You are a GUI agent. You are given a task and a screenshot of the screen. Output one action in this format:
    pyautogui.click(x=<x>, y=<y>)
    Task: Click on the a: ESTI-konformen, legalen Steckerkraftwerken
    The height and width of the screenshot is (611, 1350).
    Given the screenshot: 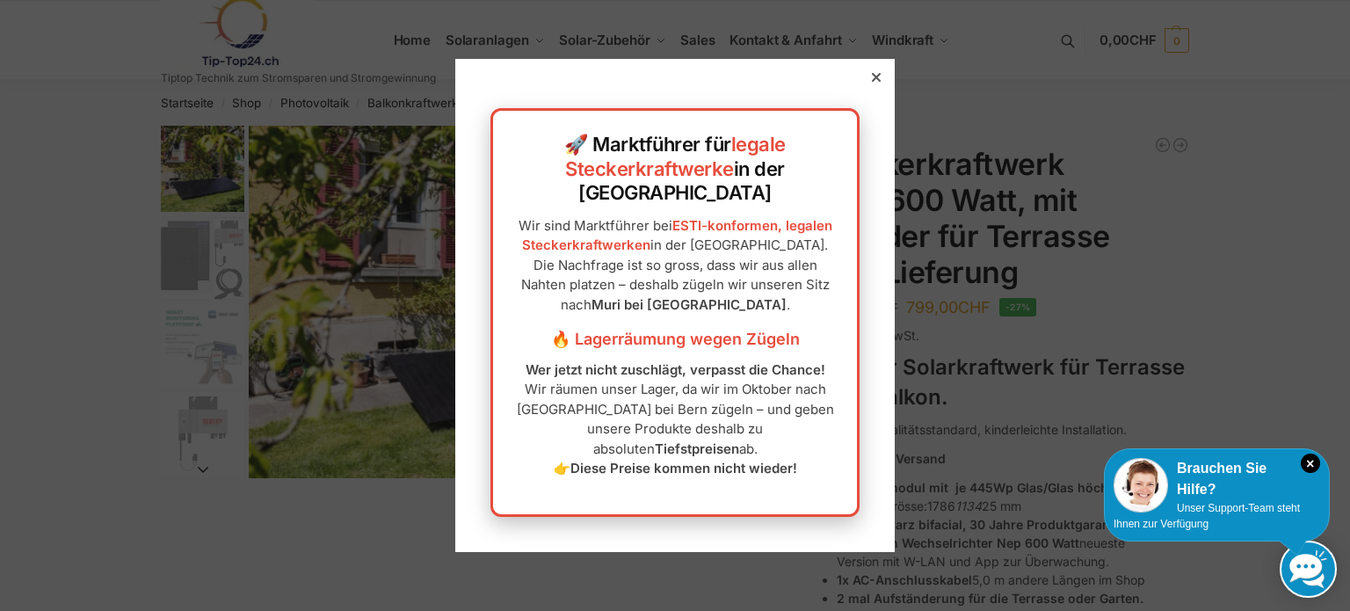 What is the action you would take?
    pyautogui.click(x=677, y=236)
    